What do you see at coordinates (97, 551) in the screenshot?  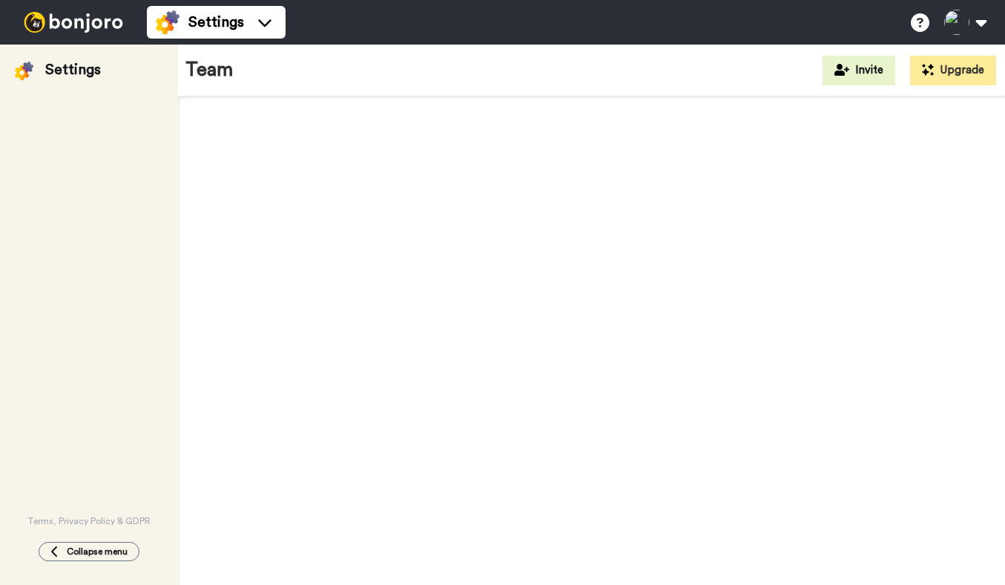 I see `span: Collapse menu` at bounding box center [97, 551].